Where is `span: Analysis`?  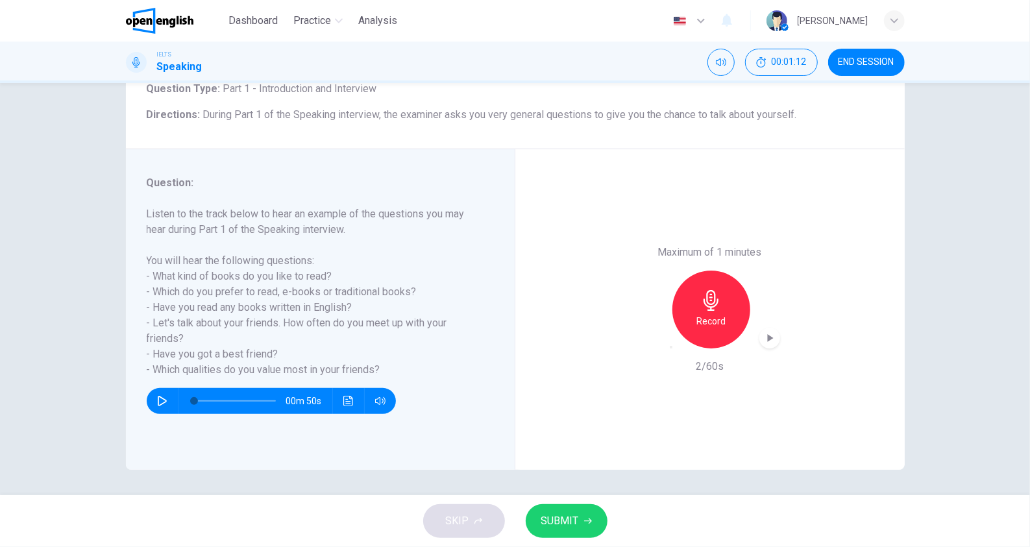
span: Analysis is located at coordinates (378, 21).